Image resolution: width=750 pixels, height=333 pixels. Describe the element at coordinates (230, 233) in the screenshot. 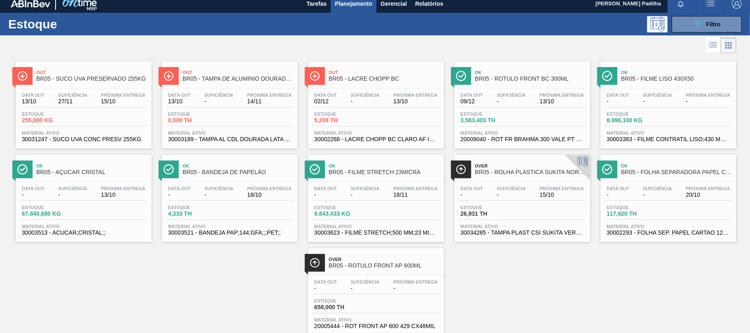

I see `span: 30003521 - BANDEJA PAP;144;GFA;;;PET;;` at that location.